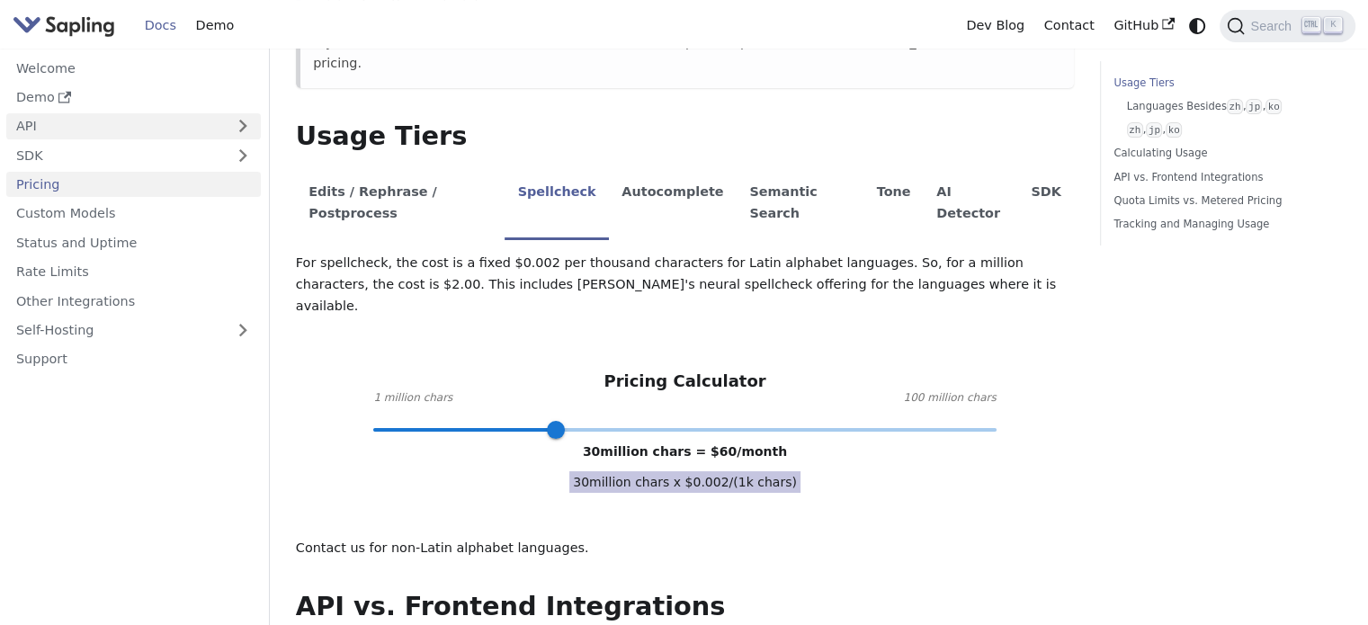  What do you see at coordinates (1227, 129) in the screenshot?
I see `a: zh,jp,ko` at bounding box center [1227, 129].